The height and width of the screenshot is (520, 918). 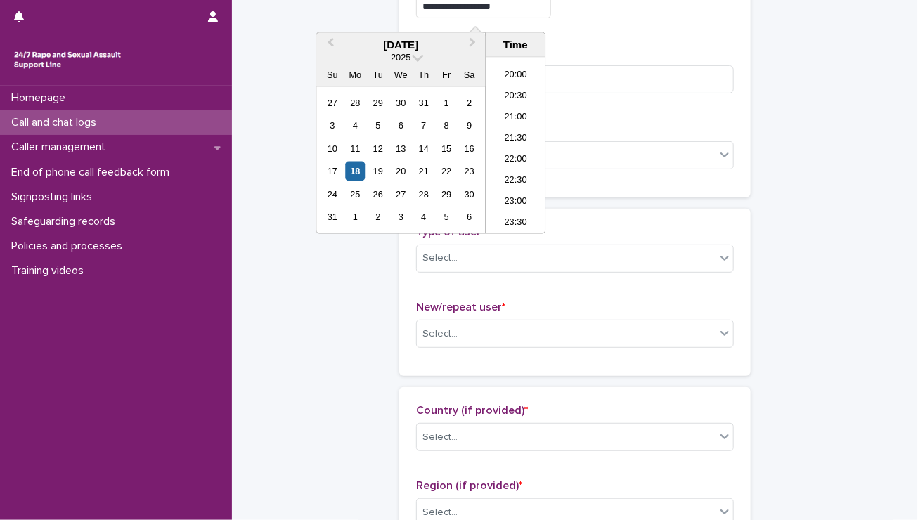 What do you see at coordinates (446, 148) in the screenshot?
I see `div: Choose Friday, August 15th, 2025` at bounding box center [446, 148].